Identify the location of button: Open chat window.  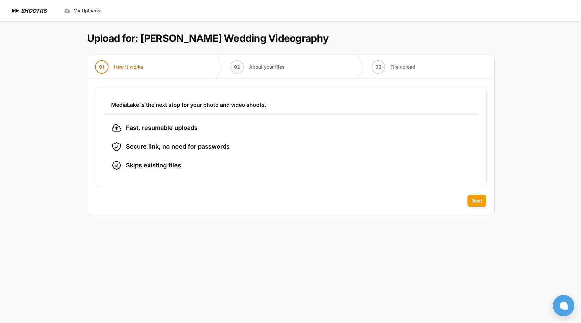
(563, 306).